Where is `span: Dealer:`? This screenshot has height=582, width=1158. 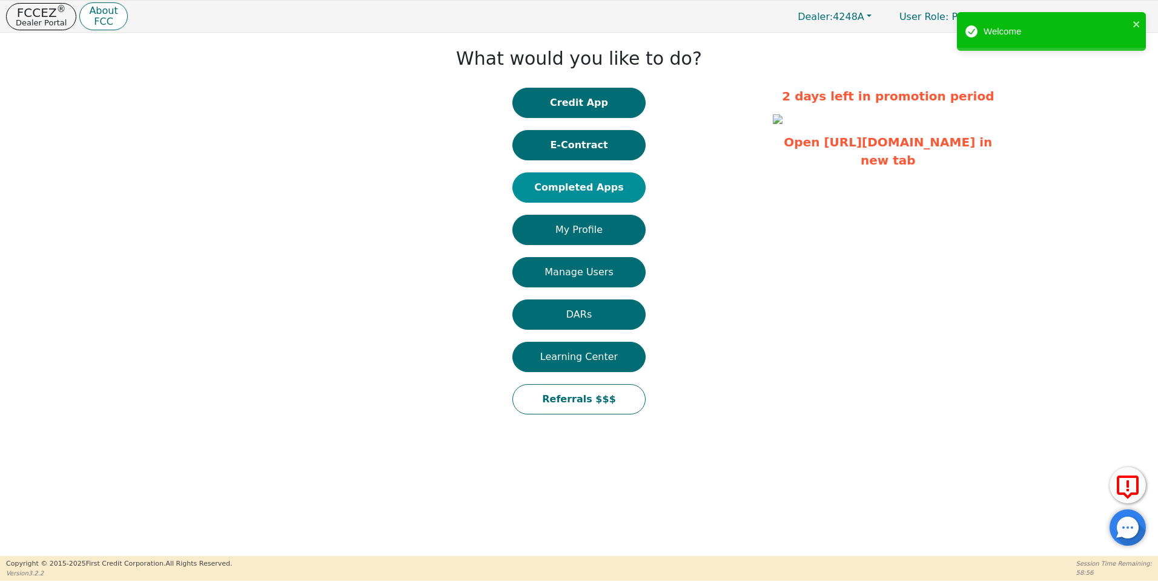 span: Dealer: is located at coordinates (815, 16).